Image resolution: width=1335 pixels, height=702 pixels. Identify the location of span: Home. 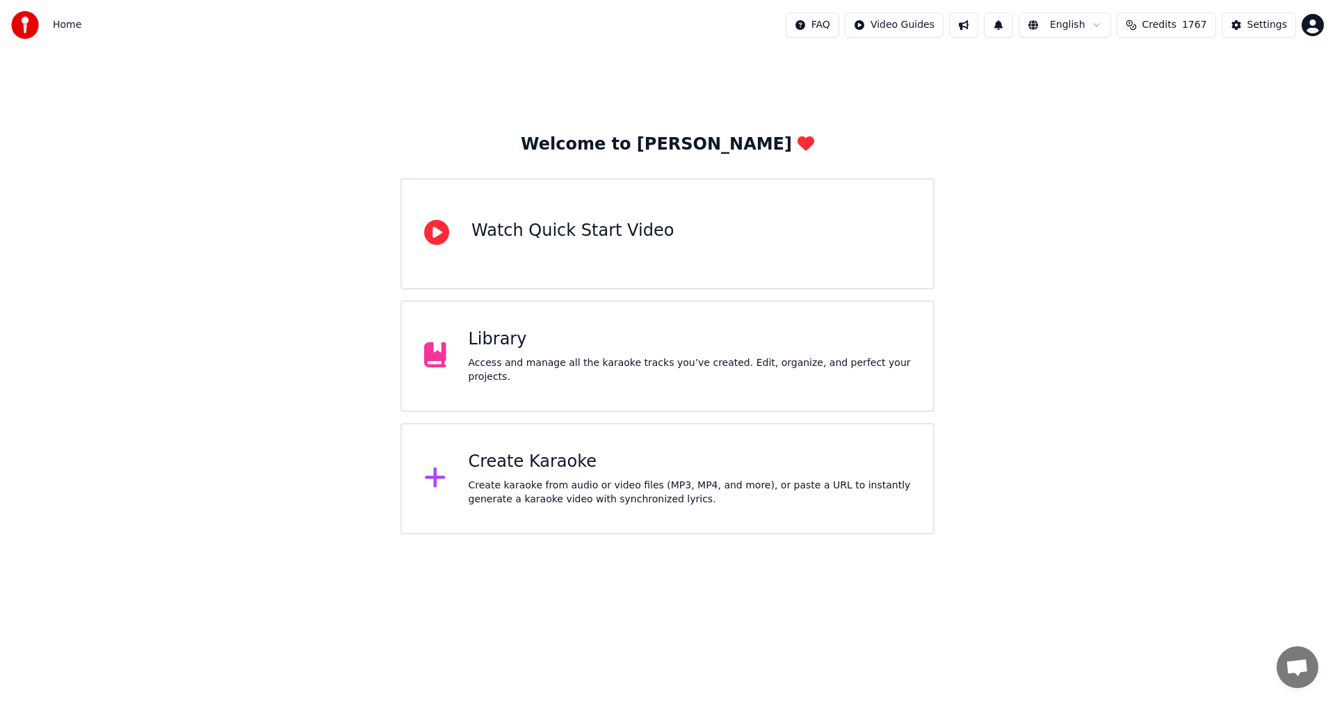
(67, 25).